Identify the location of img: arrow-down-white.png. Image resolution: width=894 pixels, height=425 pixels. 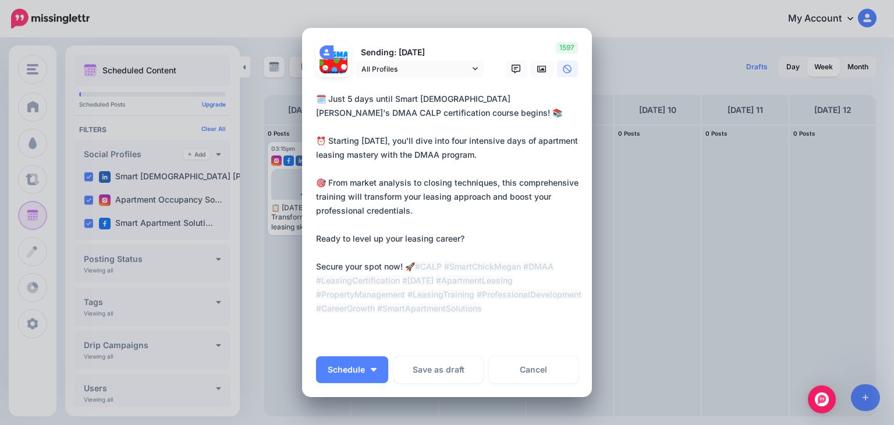
(374, 370).